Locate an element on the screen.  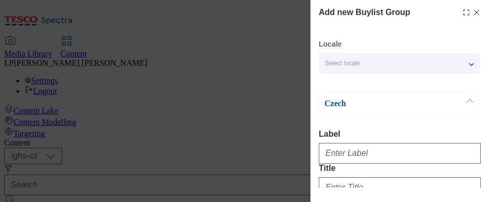
label: Title is located at coordinates (399, 168).